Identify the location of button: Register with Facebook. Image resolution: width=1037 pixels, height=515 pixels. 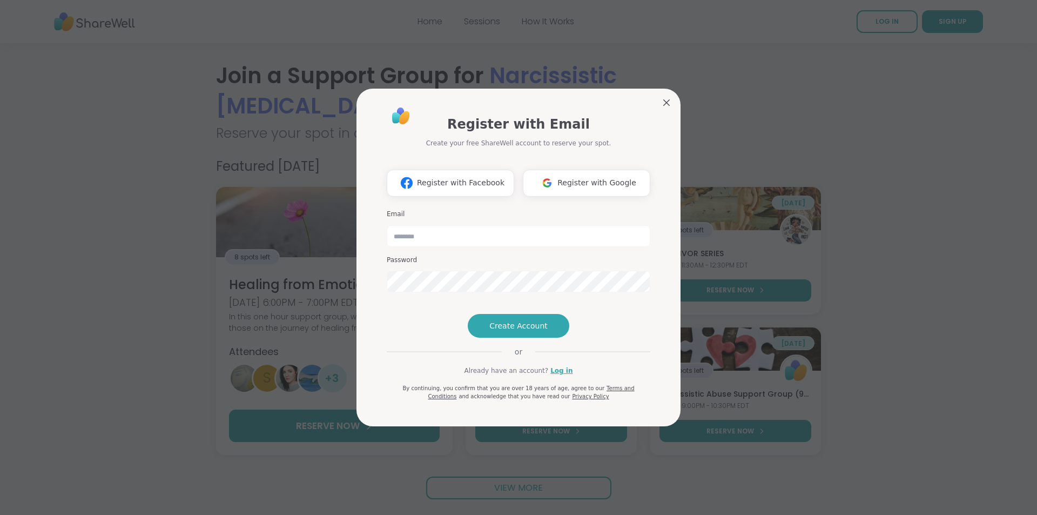
(451, 183).